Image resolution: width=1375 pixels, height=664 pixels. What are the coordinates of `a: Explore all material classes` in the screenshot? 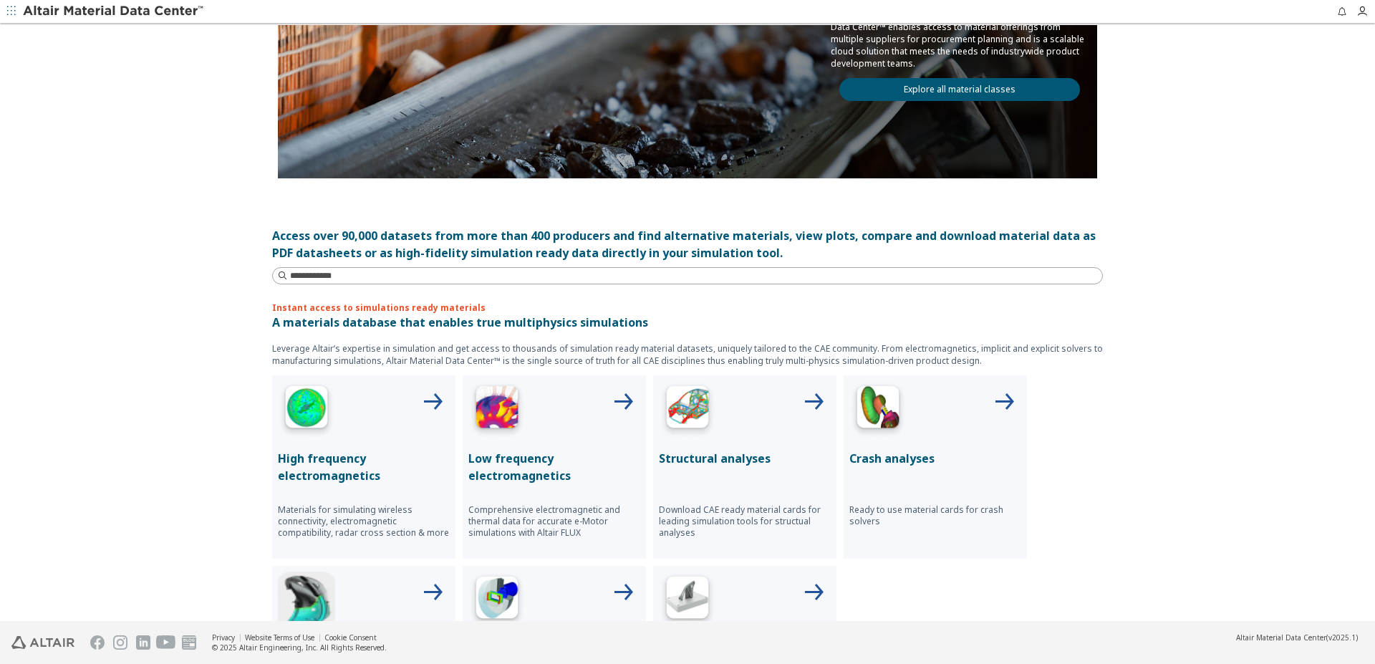 It's located at (959, 89).